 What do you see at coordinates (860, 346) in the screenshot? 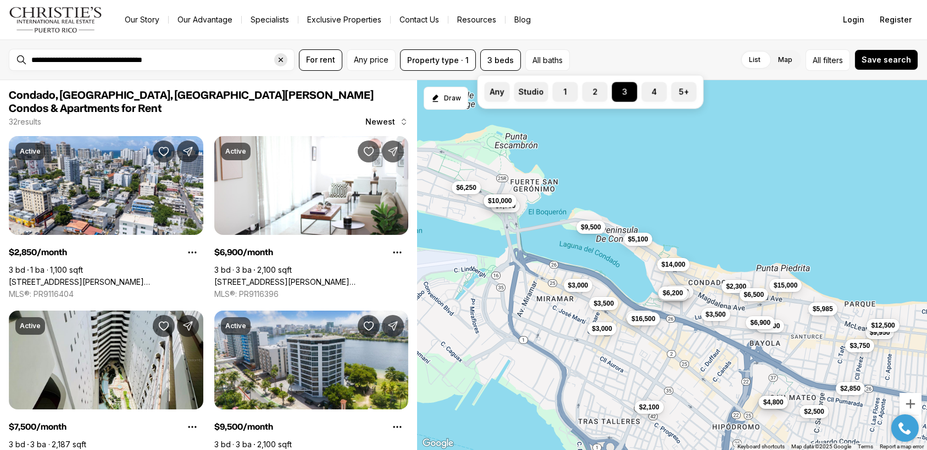
I see `span: $3,750` at bounding box center [860, 346].